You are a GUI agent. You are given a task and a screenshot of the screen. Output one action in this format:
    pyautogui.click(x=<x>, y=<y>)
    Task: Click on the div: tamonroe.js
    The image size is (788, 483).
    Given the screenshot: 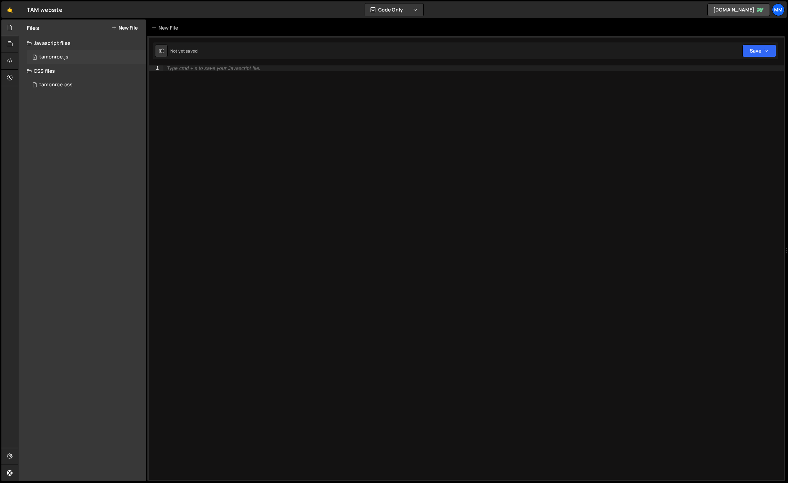 What is the action you would take?
    pyautogui.click(x=54, y=57)
    